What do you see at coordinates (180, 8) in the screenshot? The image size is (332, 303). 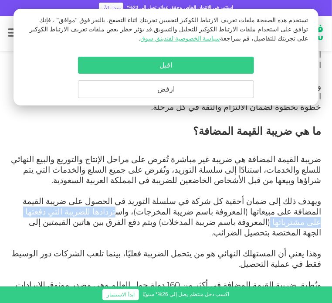 I see `div: استثمر في الائتمان الخاص وحقق عوائد تصل إلى 23%*` at bounding box center [180, 8].